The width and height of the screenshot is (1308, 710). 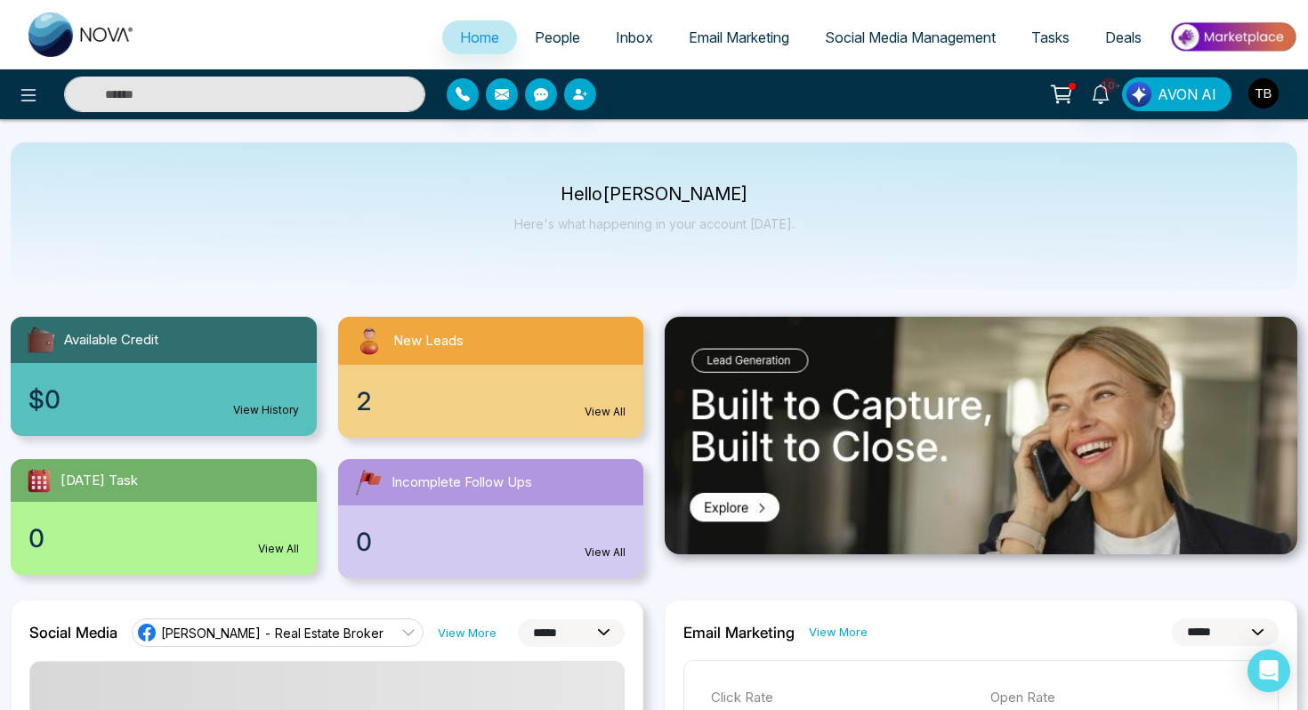 I want to click on span: Social Media Management, so click(x=910, y=37).